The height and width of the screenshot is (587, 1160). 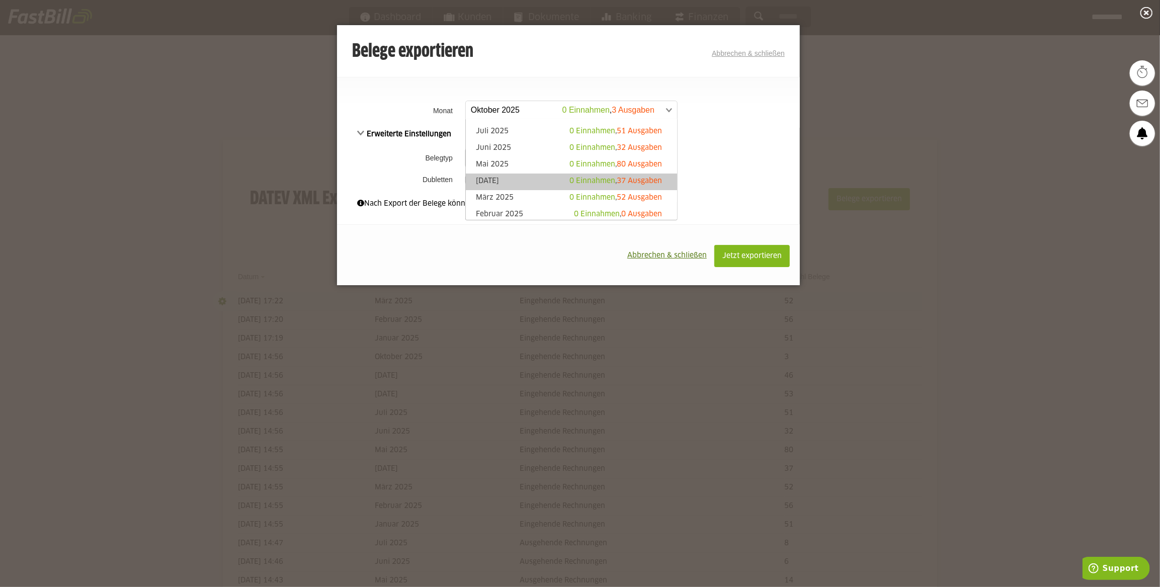 I want to click on th: Belegtyp, so click(x=400, y=158).